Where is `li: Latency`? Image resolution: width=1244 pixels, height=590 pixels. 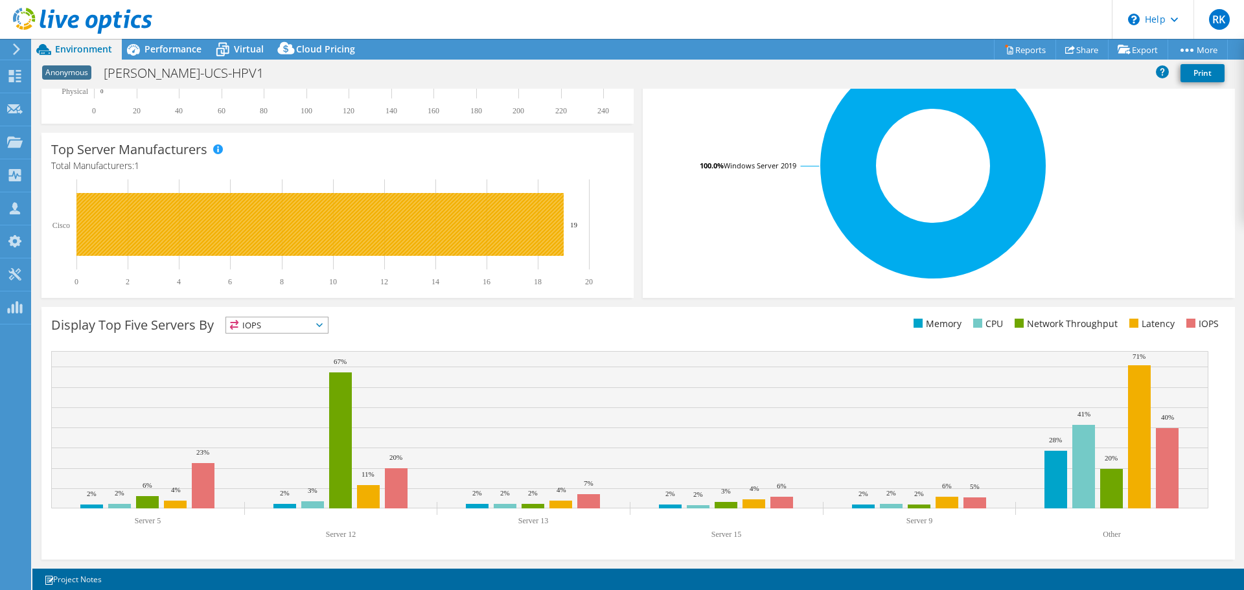 li: Latency is located at coordinates (1150, 324).